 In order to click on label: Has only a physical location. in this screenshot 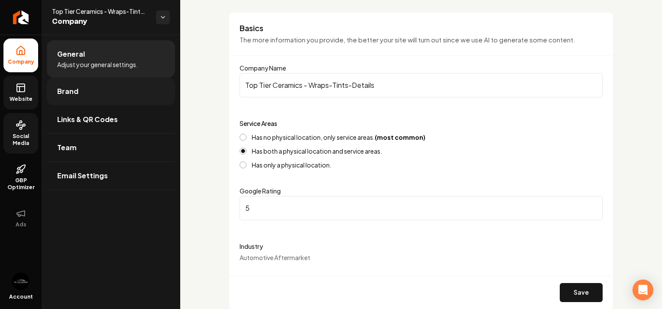, I will do `click(291, 165)`.